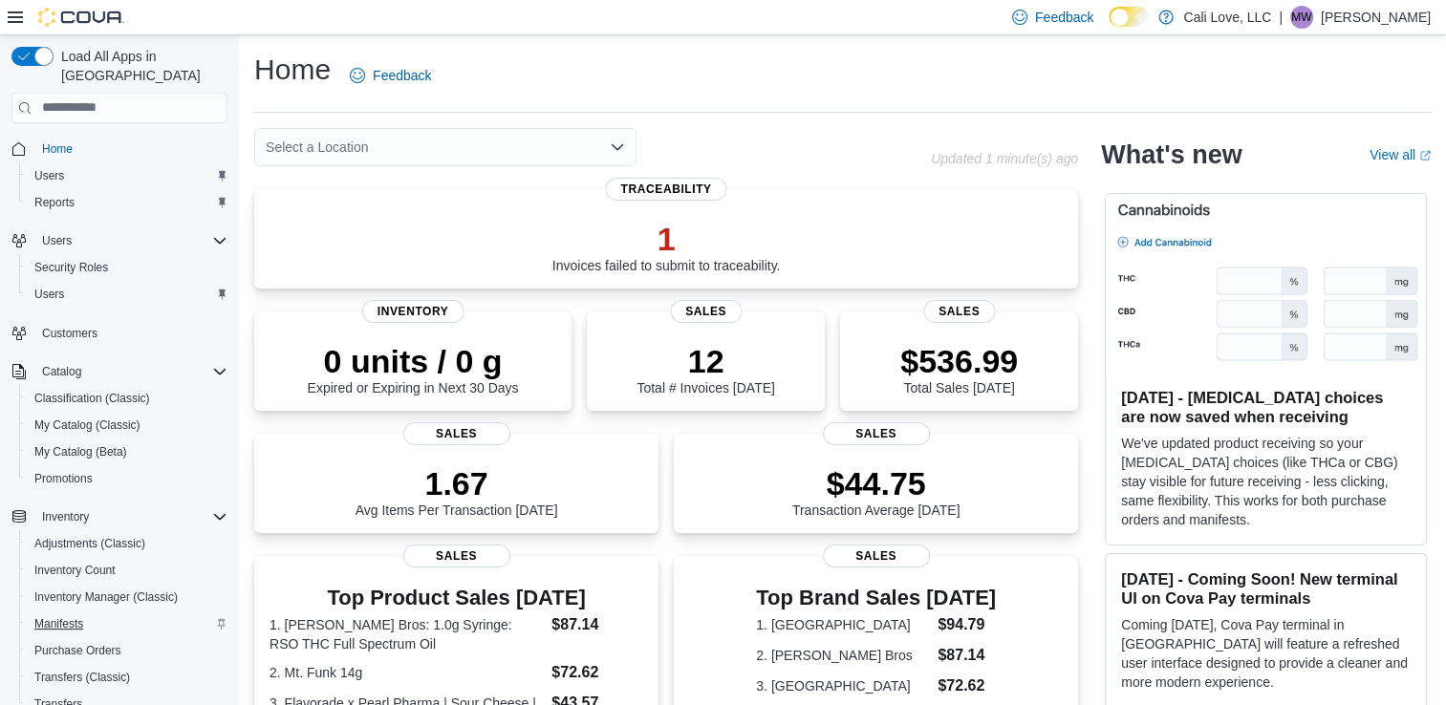 The width and height of the screenshot is (1446, 705). What do you see at coordinates (82, 678) in the screenshot?
I see `a: Transfers (Classic)` at bounding box center [82, 678].